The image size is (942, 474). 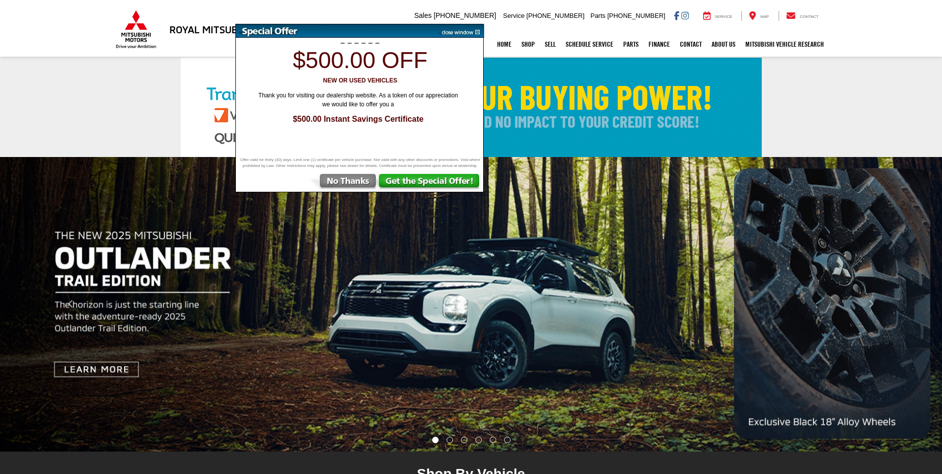 I want to click on li: Go to slide number 1., so click(x=435, y=439).